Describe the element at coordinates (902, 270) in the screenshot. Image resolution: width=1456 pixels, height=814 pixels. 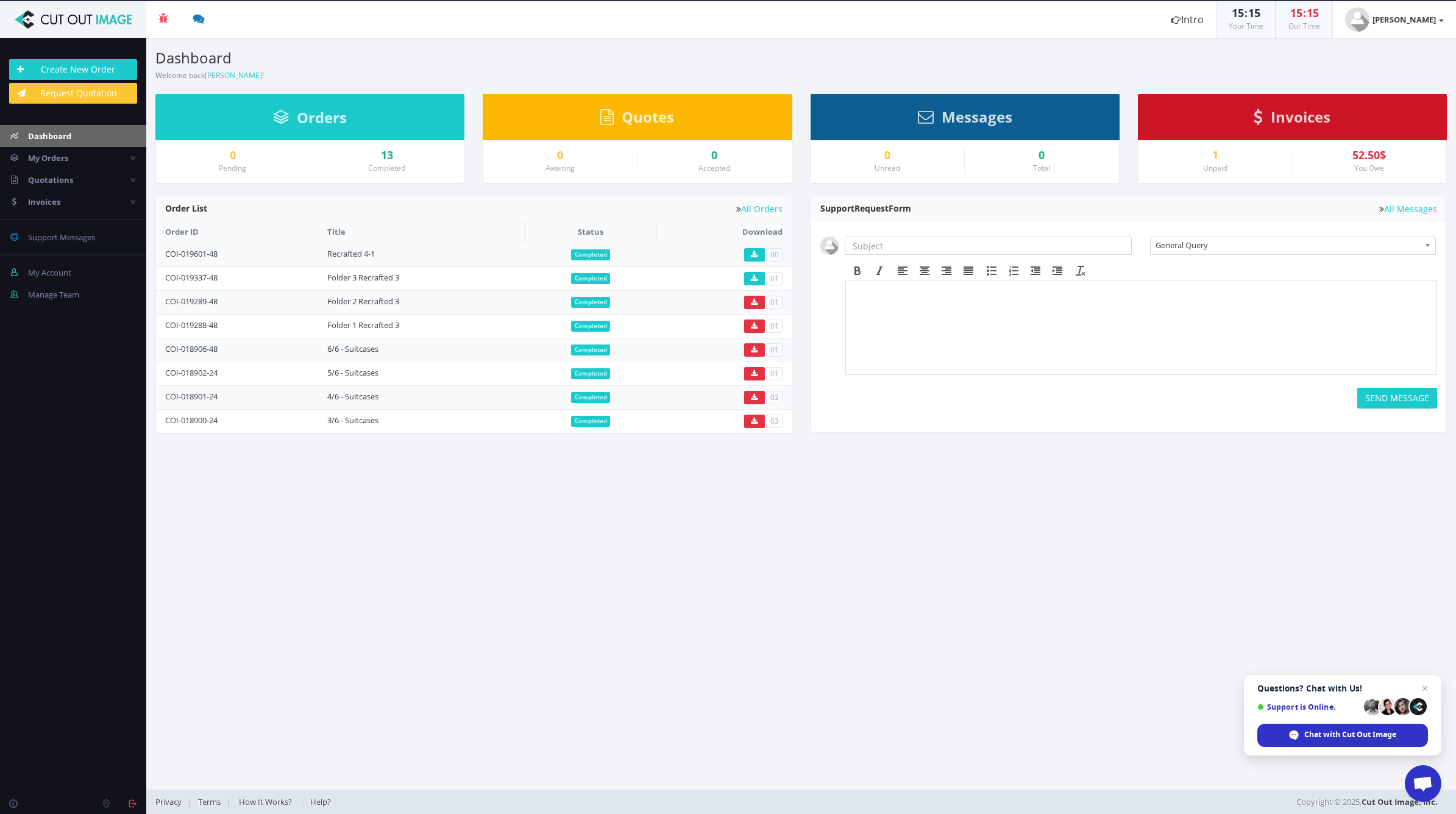
I see `div: Align left` at that location.